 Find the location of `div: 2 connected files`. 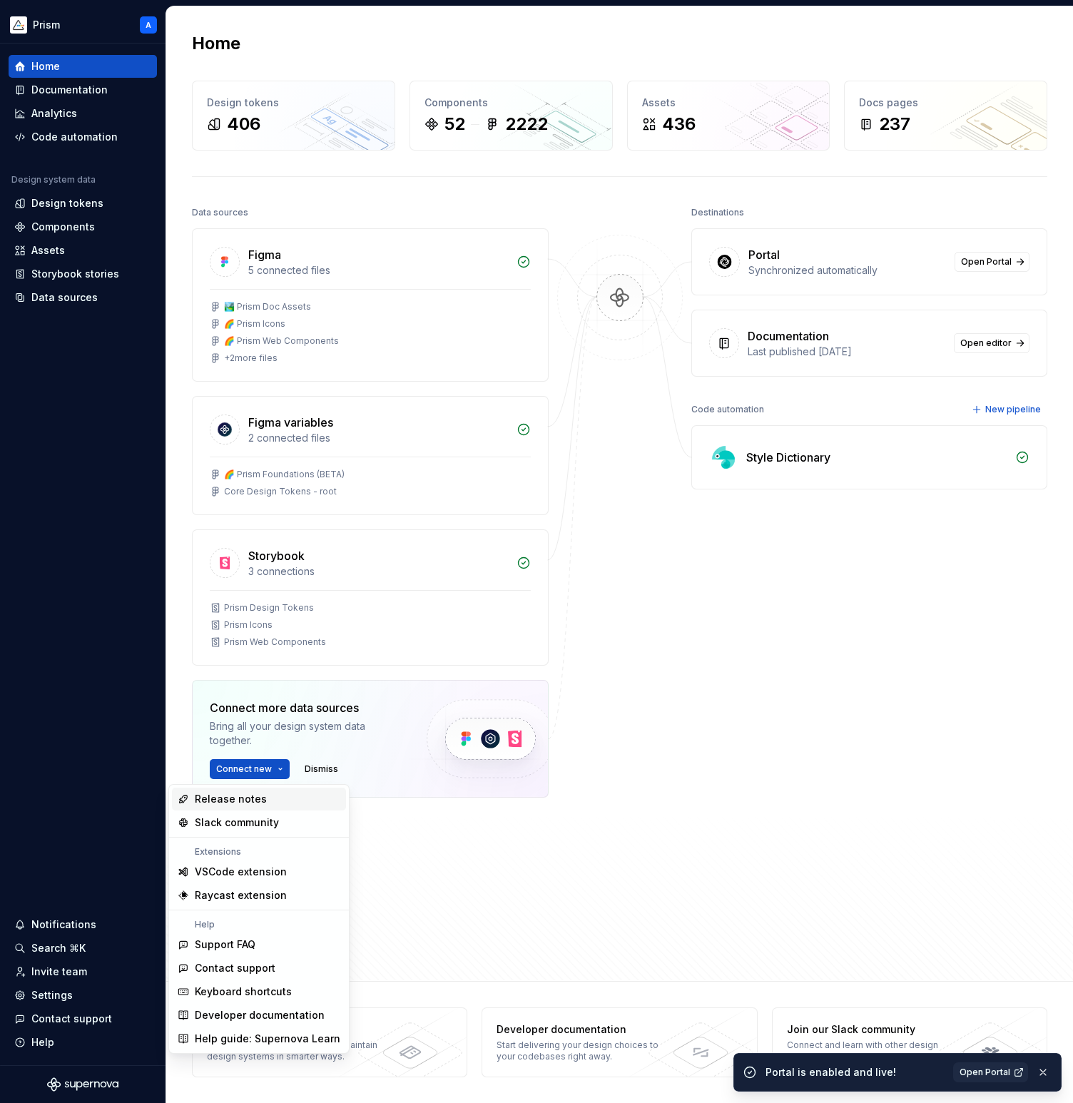

div: 2 connected files is located at coordinates (378, 438).